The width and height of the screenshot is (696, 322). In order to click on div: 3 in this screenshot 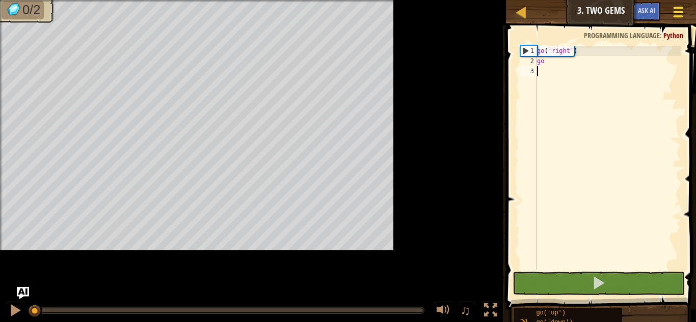, I will do `click(528, 71)`.